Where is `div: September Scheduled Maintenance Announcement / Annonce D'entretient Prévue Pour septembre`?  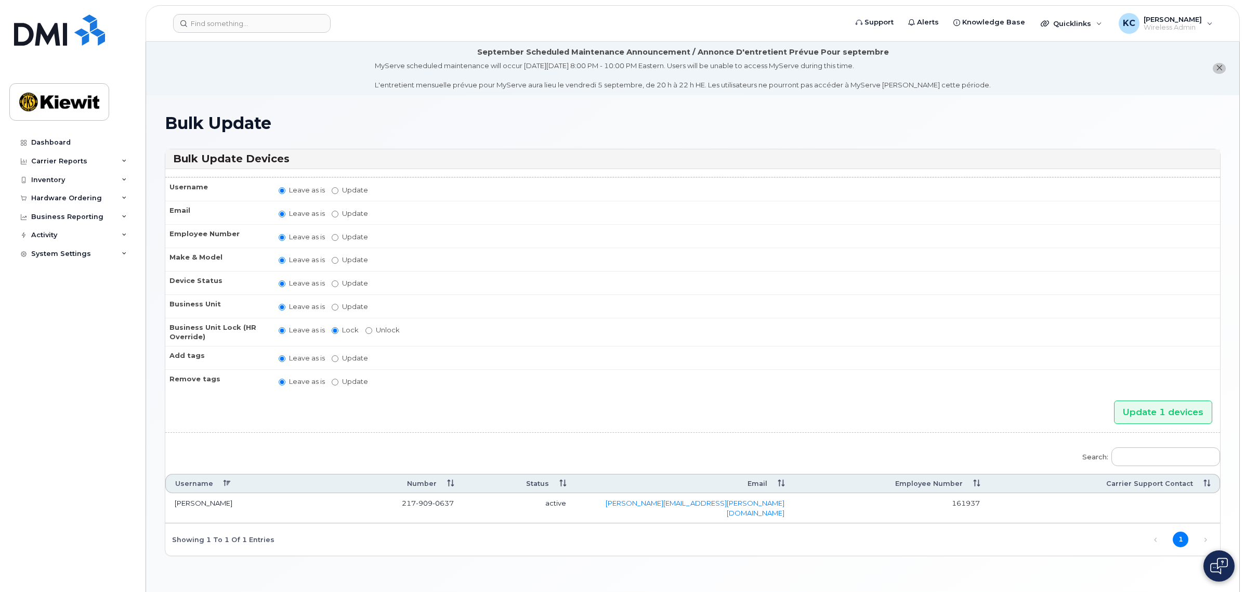
div: September Scheduled Maintenance Announcement / Annonce D'entretient Prévue Pour septembre is located at coordinates (683, 52).